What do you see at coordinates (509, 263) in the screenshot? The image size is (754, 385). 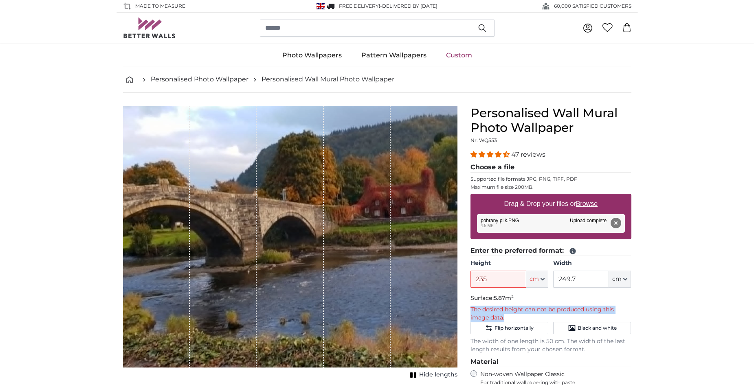 I see `label: Height` at bounding box center [509, 263].